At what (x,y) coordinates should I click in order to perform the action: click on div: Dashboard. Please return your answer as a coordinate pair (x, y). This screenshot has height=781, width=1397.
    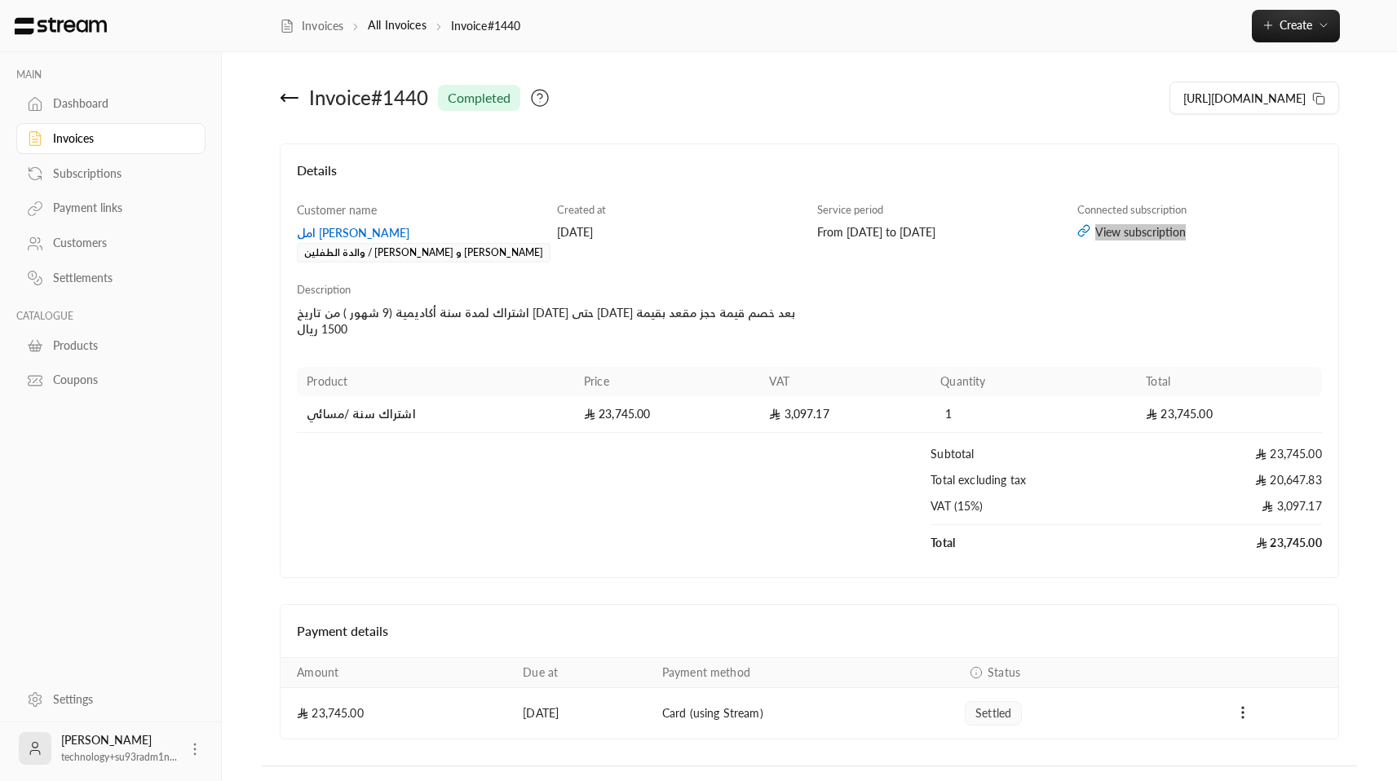
    Looking at the image, I should click on (119, 104).